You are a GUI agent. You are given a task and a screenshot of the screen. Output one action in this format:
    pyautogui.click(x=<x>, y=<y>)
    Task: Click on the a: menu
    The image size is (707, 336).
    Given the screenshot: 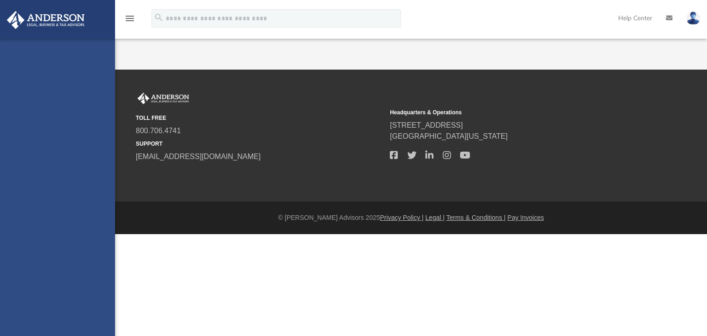 What is the action you would take?
    pyautogui.click(x=130, y=21)
    